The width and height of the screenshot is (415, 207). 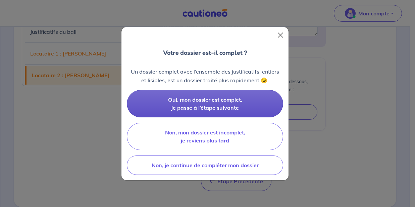 I want to click on p: Un dossier complet avec l’ensemble des justificatifs, entiers et lisibles, est un dossier traité ..., so click(x=205, y=76).